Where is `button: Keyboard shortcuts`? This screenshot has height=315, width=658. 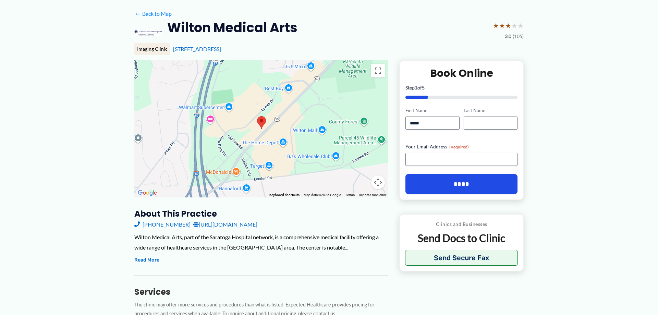 button: Keyboard shortcuts is located at coordinates (285, 195).